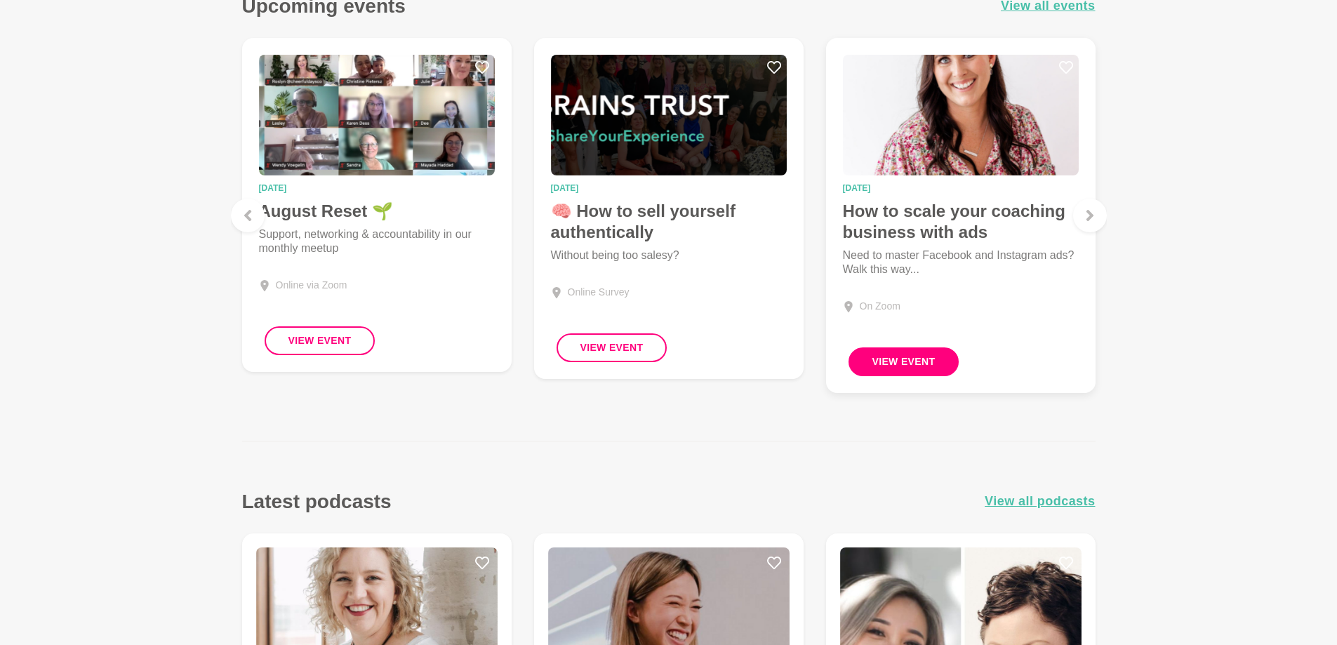  Describe the element at coordinates (961, 222) in the screenshot. I see `h4: How to scale your coaching business with ads` at that location.